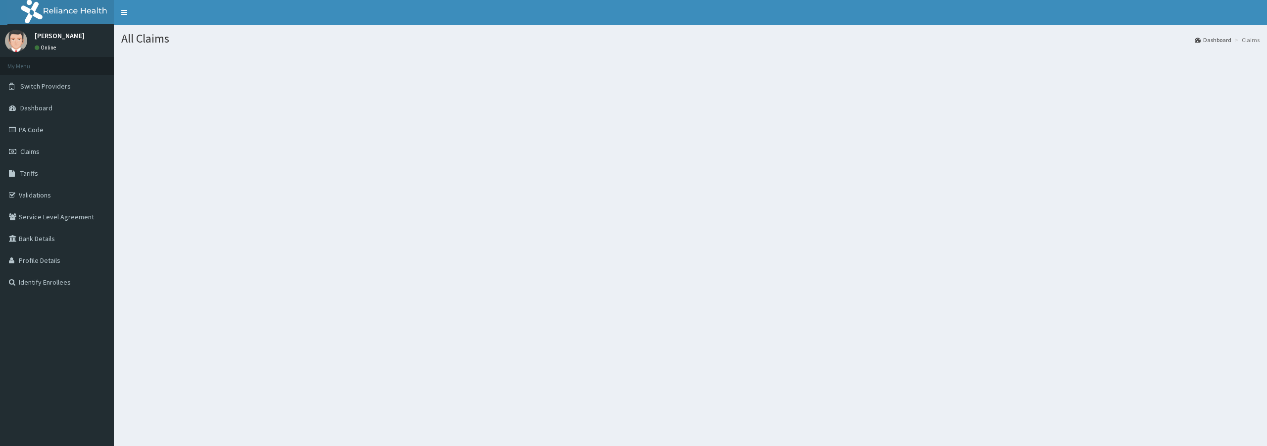 The image size is (1267, 446). I want to click on a: Dashboard, so click(1213, 40).